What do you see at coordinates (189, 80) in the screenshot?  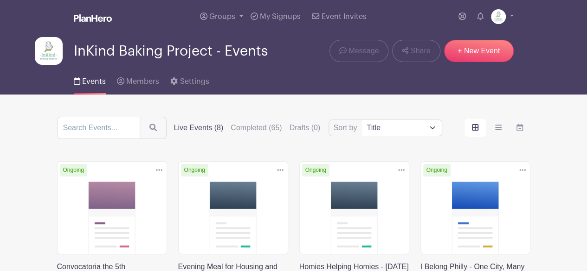 I see `a: Settings` at bounding box center [189, 80].